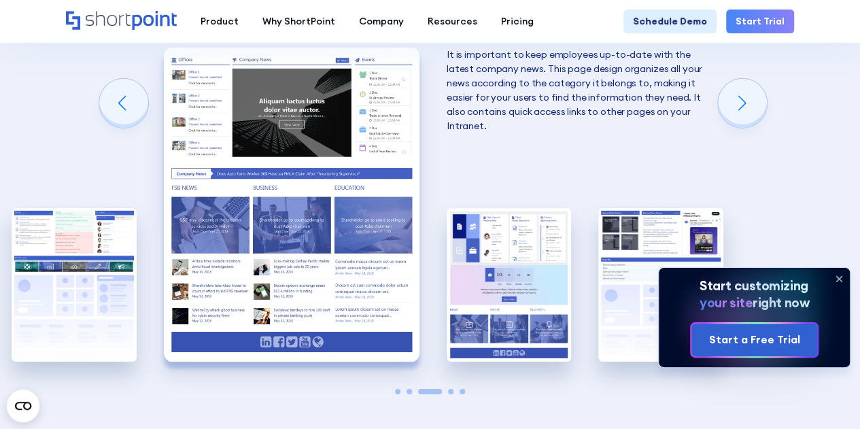 The width and height of the screenshot is (860, 429). What do you see at coordinates (452, 21) in the screenshot?
I see `a: Resources` at bounding box center [452, 21].